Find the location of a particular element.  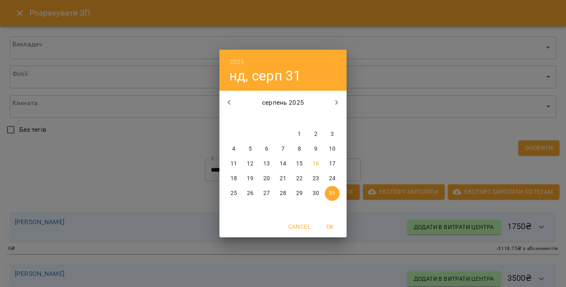

span: Cancel is located at coordinates (300, 227).